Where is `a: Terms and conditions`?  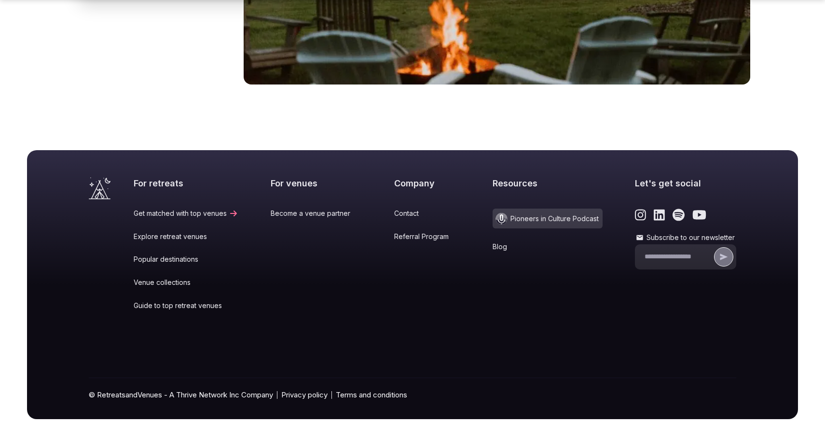
a: Terms and conditions is located at coordinates (372, 394).